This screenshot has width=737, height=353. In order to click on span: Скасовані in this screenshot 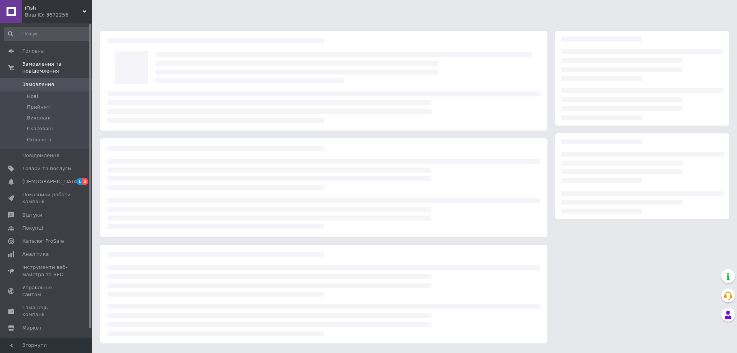, I will do `click(40, 129)`.